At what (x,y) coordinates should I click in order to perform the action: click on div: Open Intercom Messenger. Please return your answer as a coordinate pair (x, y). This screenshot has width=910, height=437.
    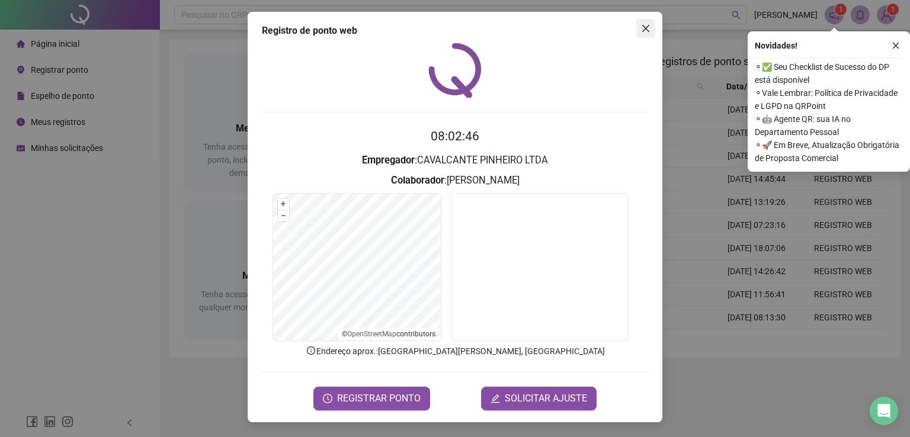
    Looking at the image, I should click on (884, 411).